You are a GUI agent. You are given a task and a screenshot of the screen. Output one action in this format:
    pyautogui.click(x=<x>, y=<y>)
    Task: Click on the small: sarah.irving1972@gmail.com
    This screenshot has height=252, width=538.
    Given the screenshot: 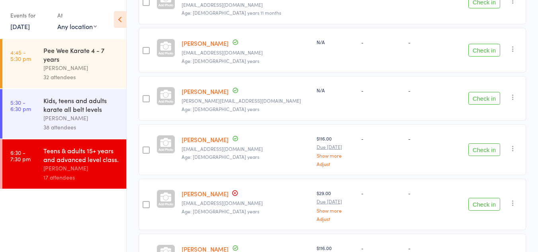 What is the action you would take?
    pyautogui.click(x=246, y=101)
    